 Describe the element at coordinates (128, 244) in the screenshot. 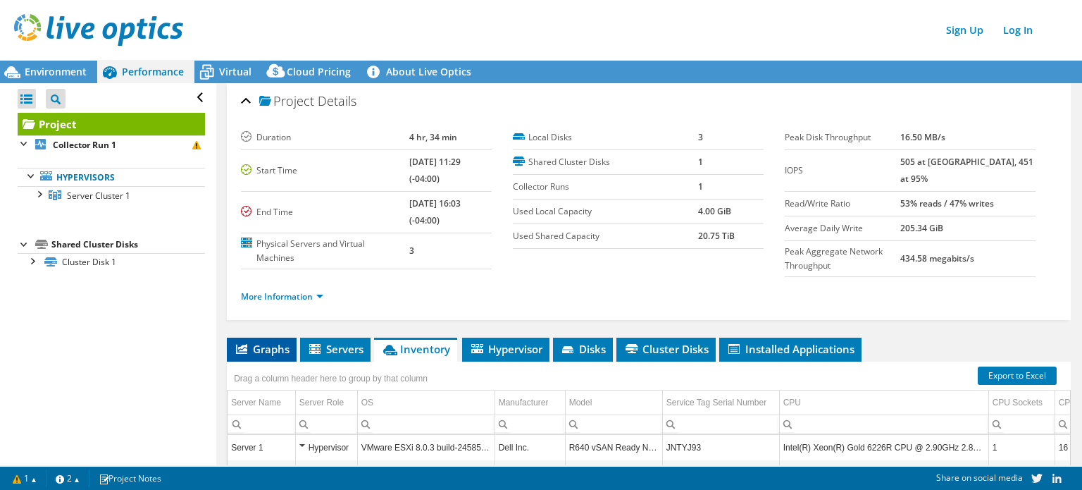

I see `div: Shared Cluster Disks` at that location.